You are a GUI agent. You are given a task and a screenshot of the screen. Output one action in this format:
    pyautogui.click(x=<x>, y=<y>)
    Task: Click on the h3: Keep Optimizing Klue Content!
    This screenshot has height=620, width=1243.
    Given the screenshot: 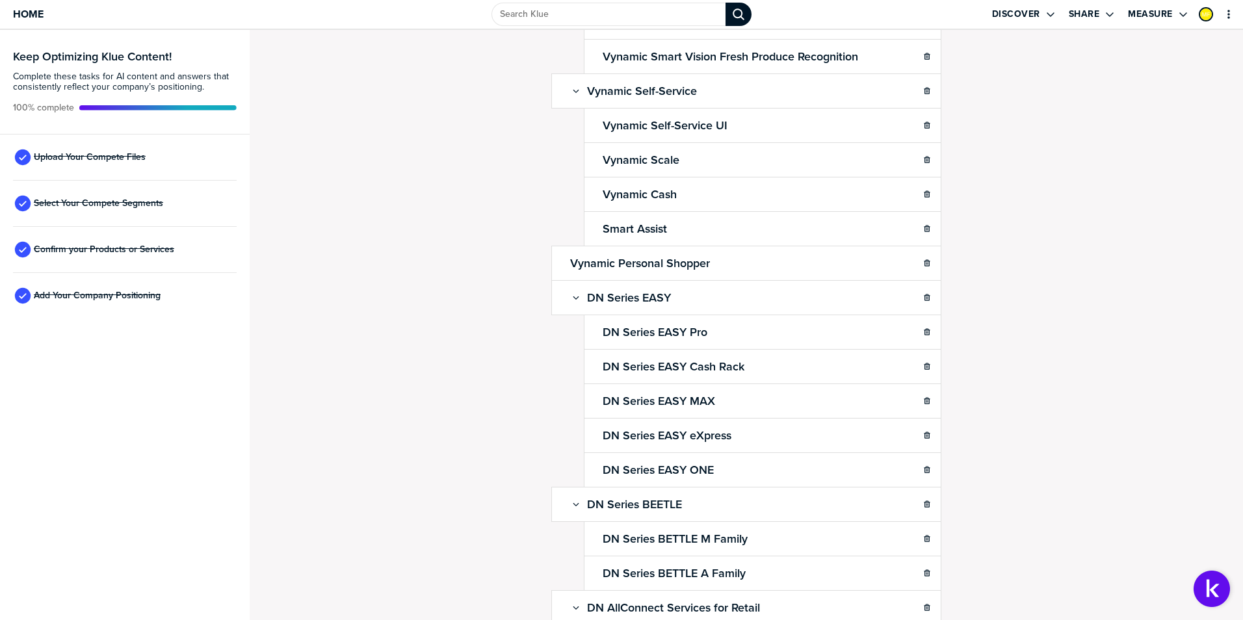 What is the action you would take?
    pyautogui.click(x=125, y=57)
    